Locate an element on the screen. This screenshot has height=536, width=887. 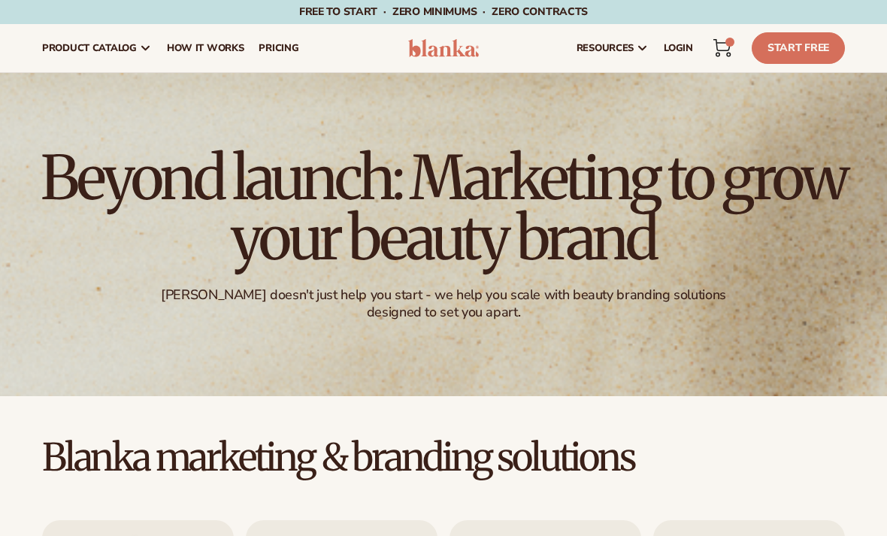
span: How It Works is located at coordinates (205, 48).